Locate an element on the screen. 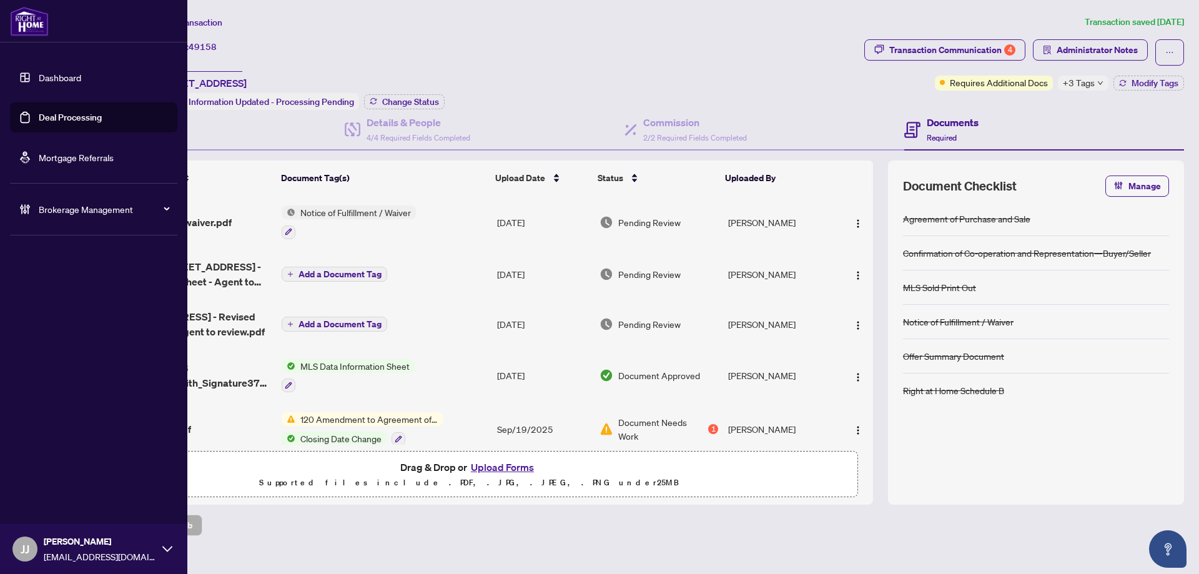 Image resolution: width=1199 pixels, height=574 pixels. span: Status is located at coordinates (610, 178).